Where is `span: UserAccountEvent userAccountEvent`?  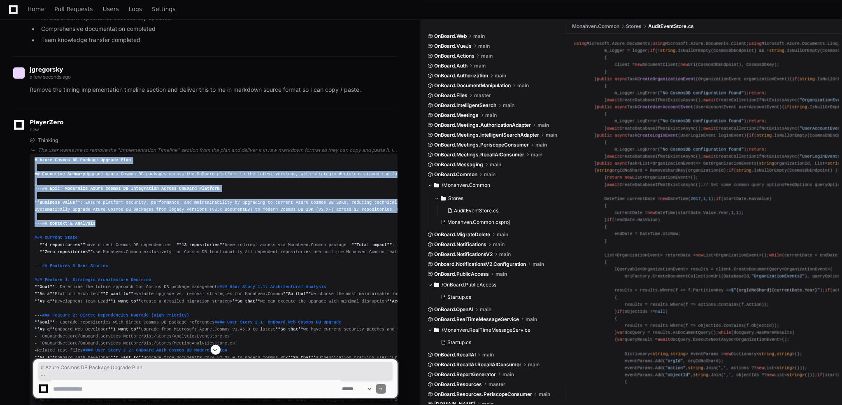
span: UserAccountEvent userAccountEvent is located at coordinates (737, 107).